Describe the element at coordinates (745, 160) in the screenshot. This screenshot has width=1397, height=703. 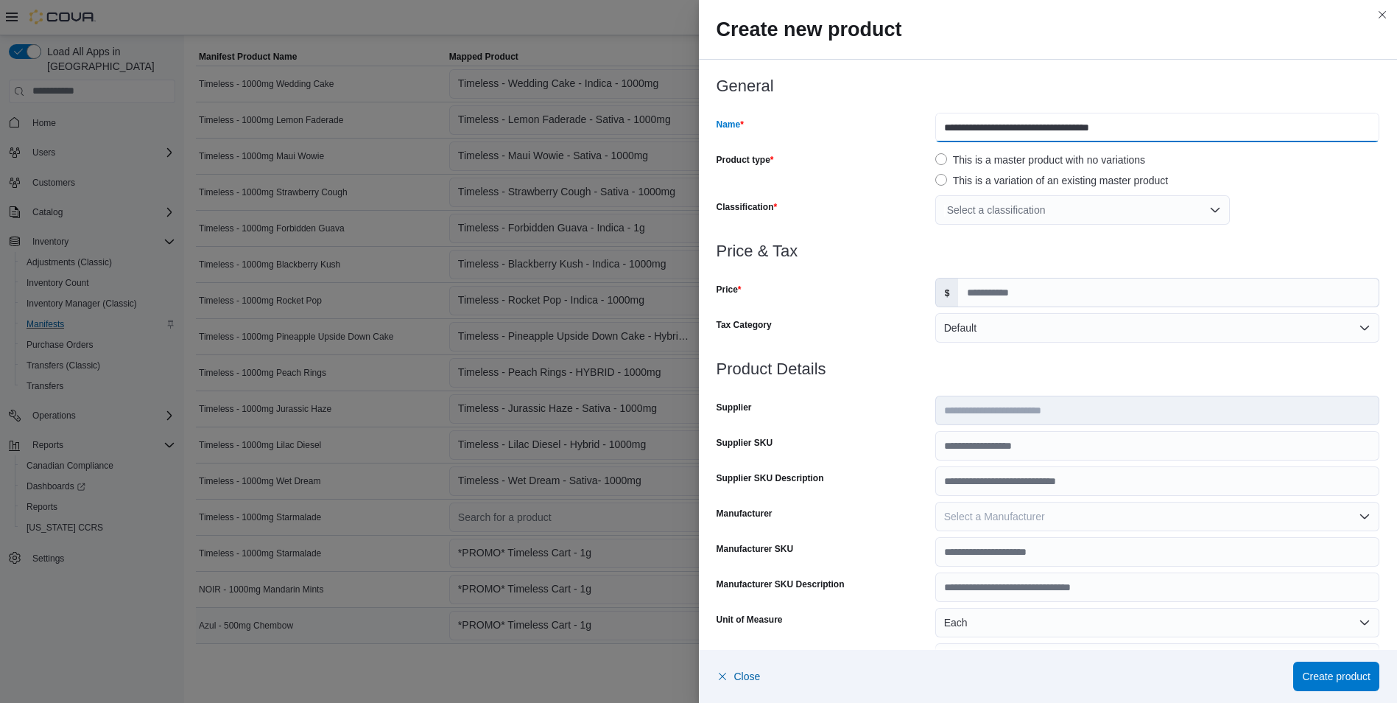
I see `label: Product type` at that location.